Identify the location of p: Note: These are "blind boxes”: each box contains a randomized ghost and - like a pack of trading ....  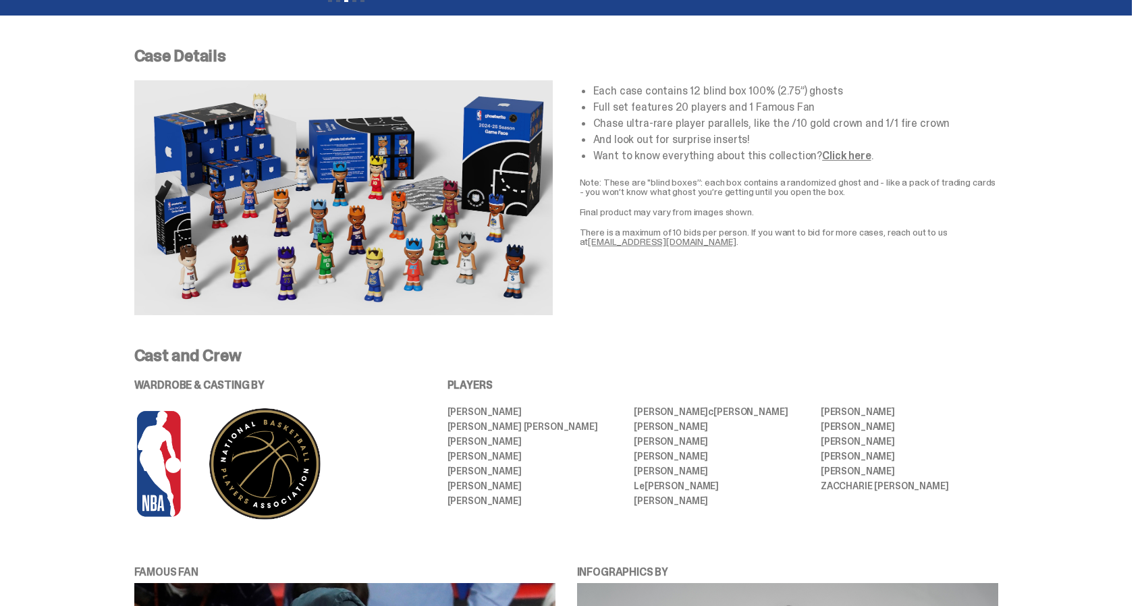
(789, 187).